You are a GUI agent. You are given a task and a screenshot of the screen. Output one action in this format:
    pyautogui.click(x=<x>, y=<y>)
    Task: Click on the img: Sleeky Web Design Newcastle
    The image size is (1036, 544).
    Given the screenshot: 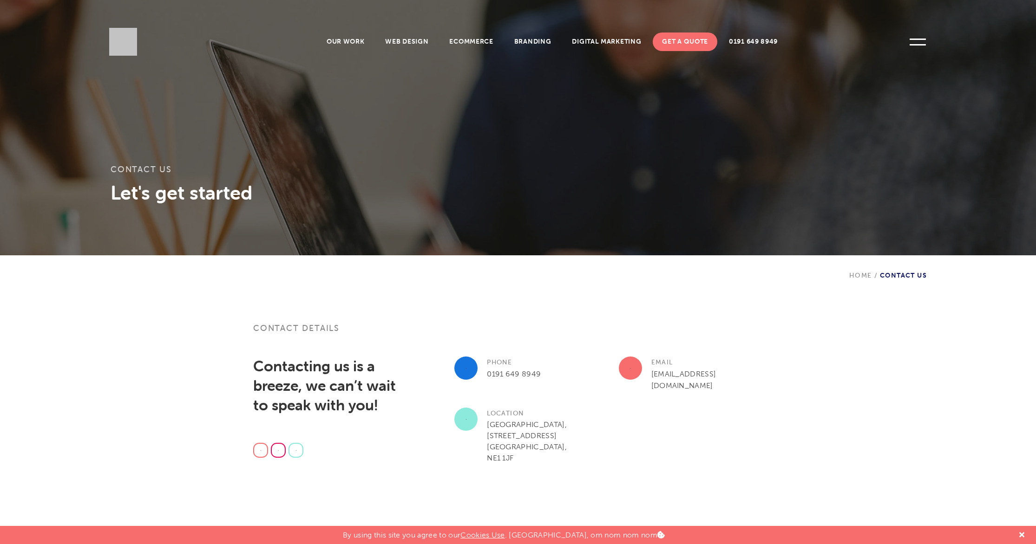 What is the action you would take?
    pyautogui.click(x=123, y=42)
    